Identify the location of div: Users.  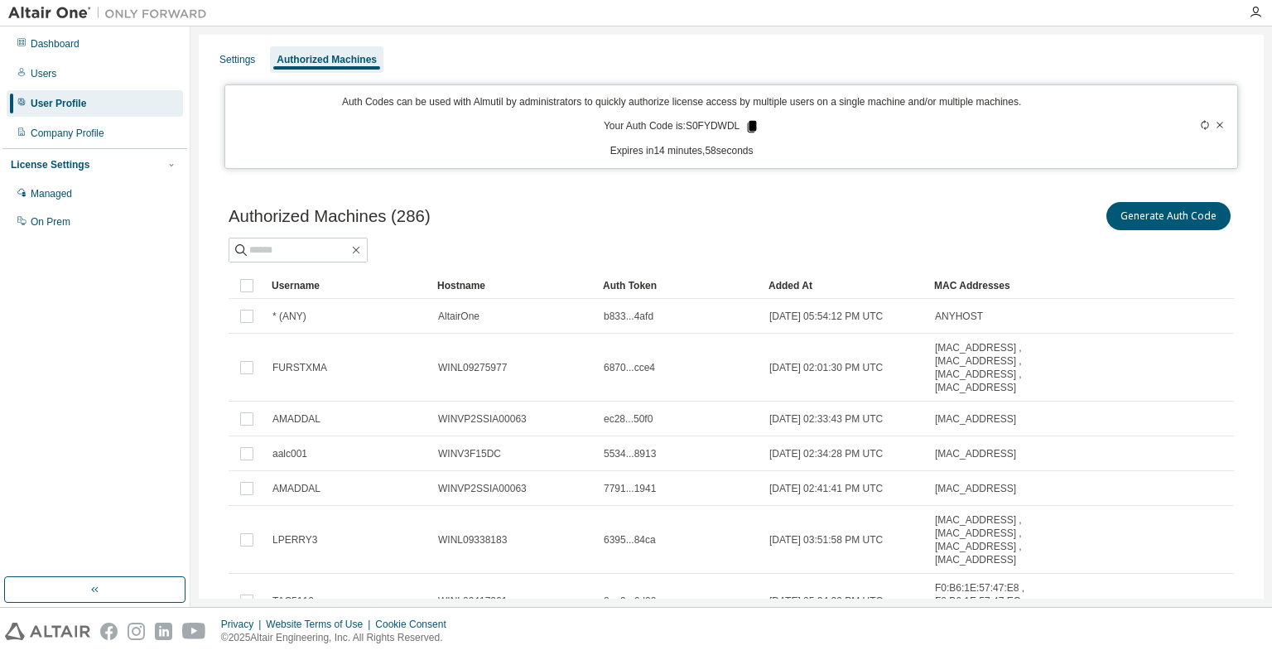
(43, 74).